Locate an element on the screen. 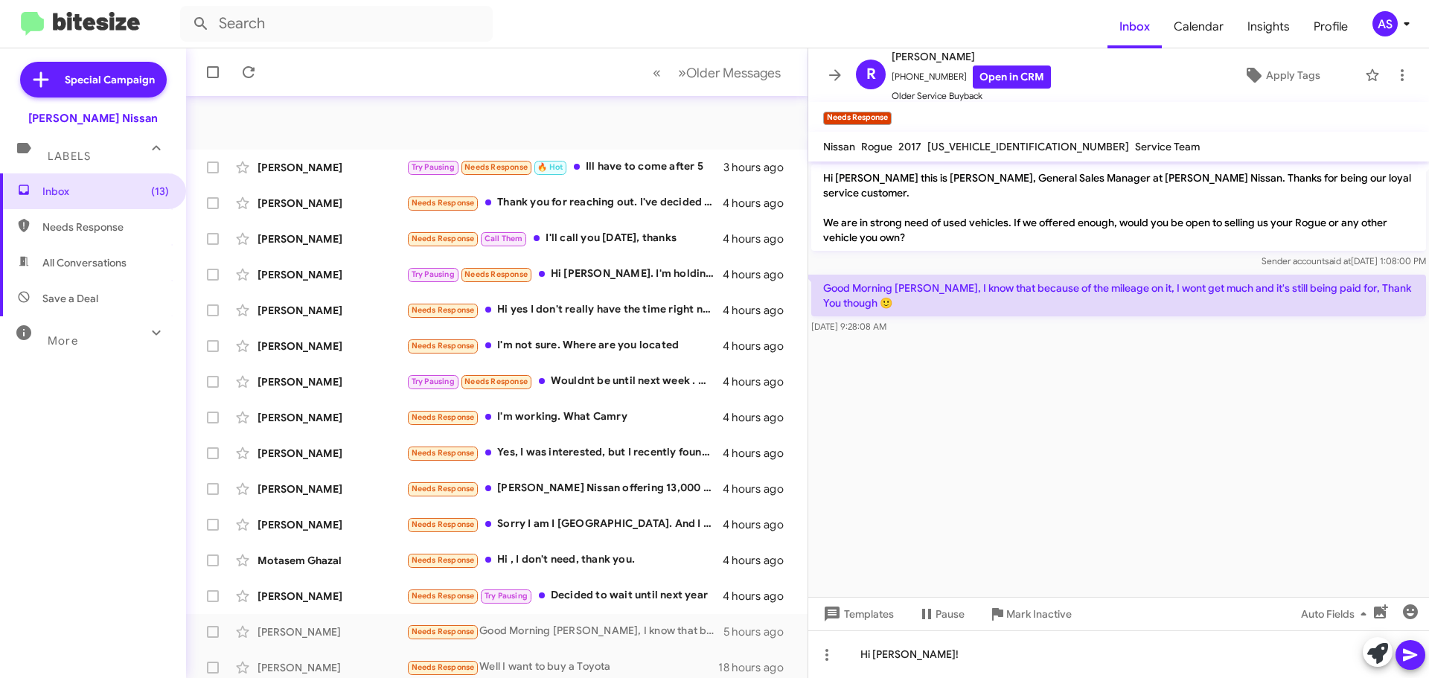 Image resolution: width=1429 pixels, height=678 pixels. span: Insights is located at coordinates (1268, 27).